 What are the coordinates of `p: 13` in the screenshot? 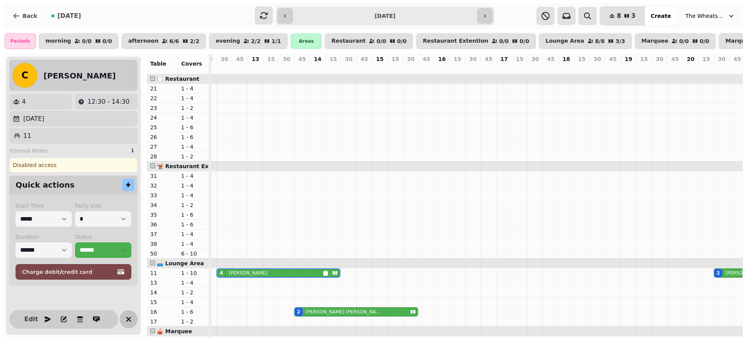 It's located at (255, 59).